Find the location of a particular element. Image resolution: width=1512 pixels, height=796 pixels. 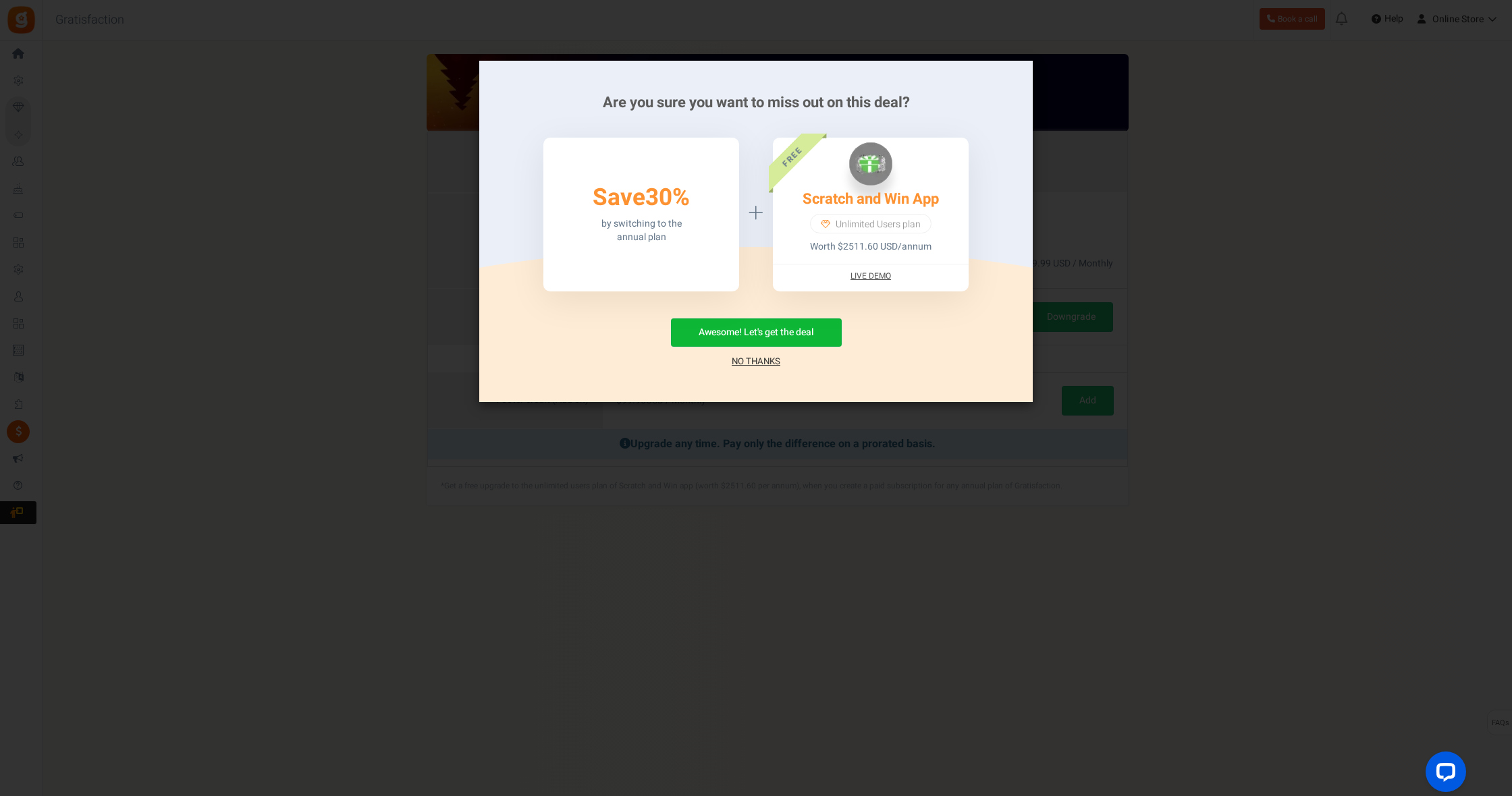

a: No Thanks is located at coordinates (756, 362).